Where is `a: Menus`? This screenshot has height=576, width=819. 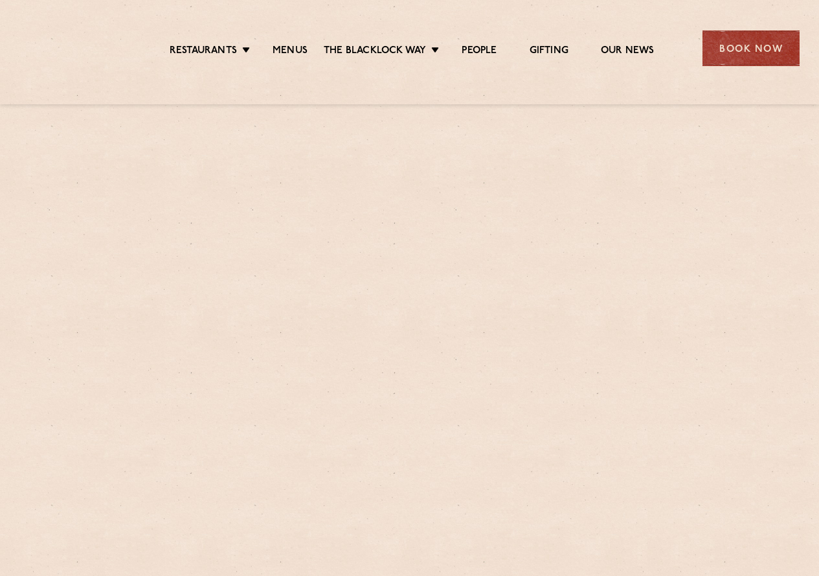
a: Menus is located at coordinates (290, 52).